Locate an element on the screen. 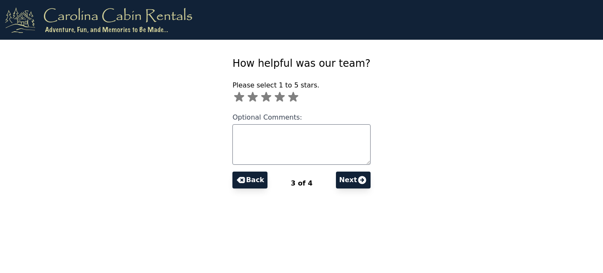 Image resolution: width=603 pixels, height=273 pixels. span: Optional Comments: is located at coordinates (267, 117).